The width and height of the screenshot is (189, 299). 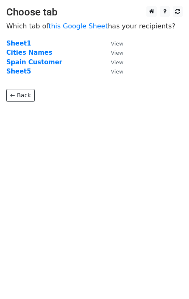 I want to click on strong: Cities Names, so click(x=29, y=53).